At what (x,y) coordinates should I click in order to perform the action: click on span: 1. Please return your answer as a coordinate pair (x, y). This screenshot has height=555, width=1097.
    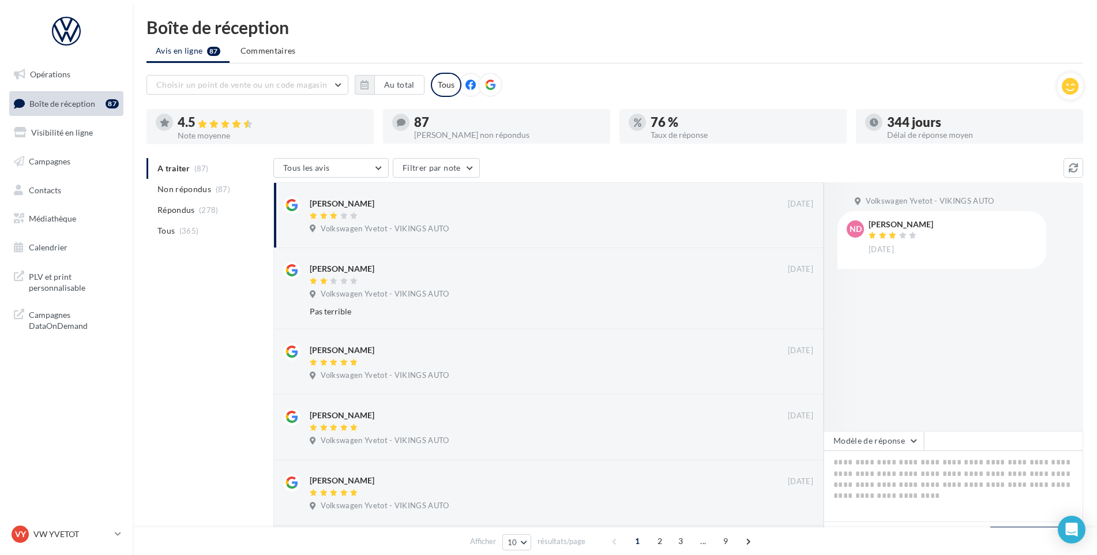
    Looking at the image, I should click on (638, 541).